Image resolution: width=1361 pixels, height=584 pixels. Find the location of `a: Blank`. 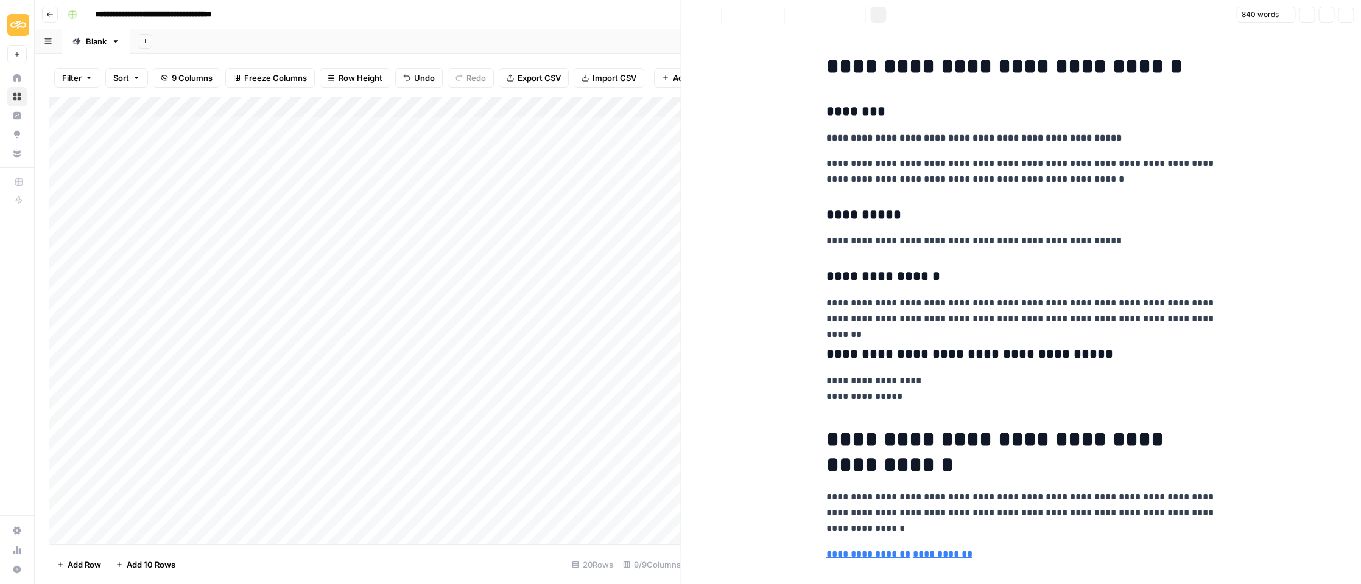

a: Blank is located at coordinates (96, 41).